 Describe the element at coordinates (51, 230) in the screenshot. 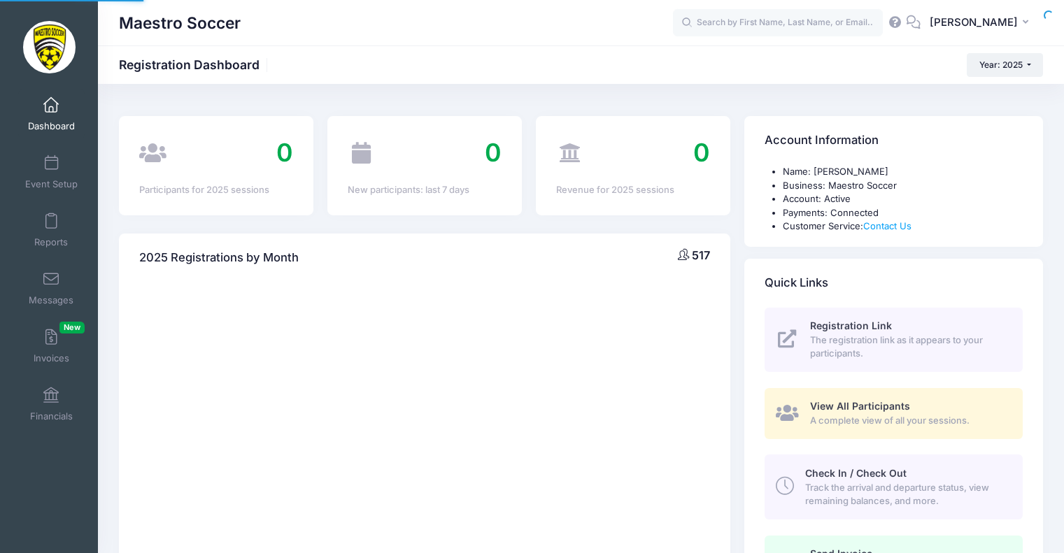

I see `a: Reports` at that location.